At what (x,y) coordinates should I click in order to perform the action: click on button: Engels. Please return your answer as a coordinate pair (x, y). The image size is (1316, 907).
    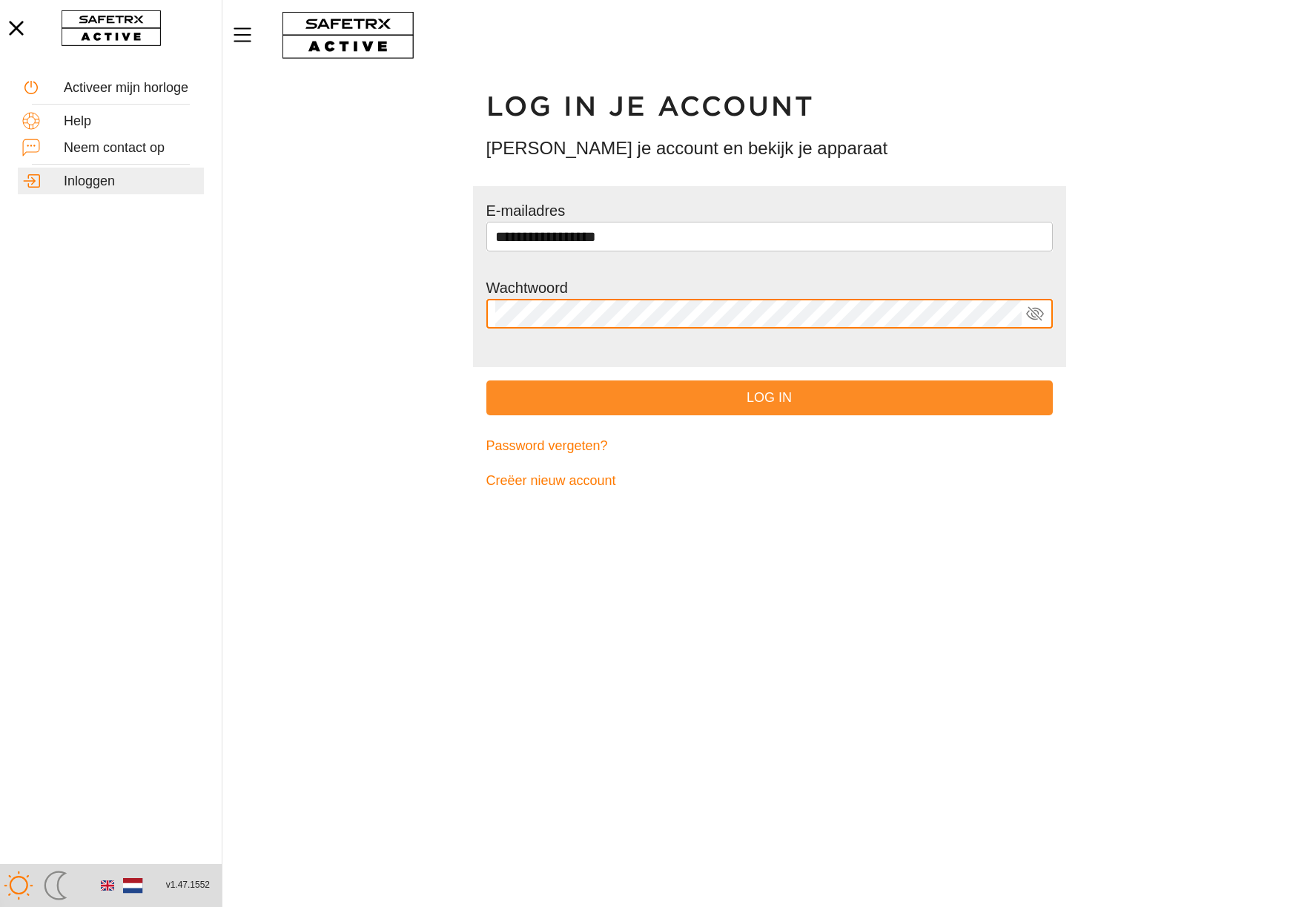
    Looking at the image, I should click on (108, 885).